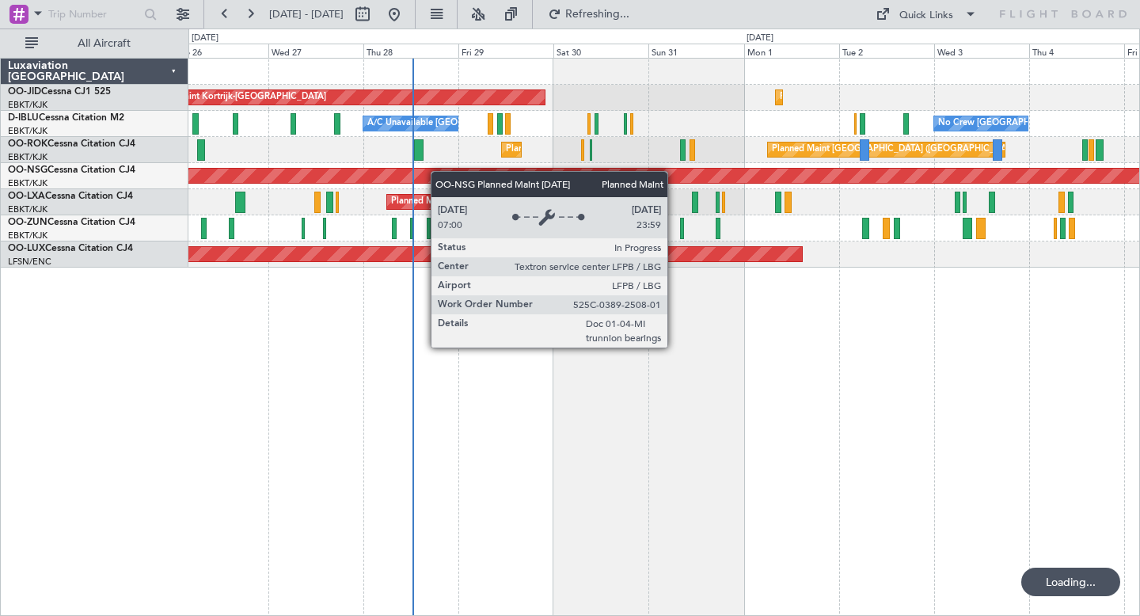  Describe the element at coordinates (506, 51) in the screenshot. I see `div: Fri 29` at that location.